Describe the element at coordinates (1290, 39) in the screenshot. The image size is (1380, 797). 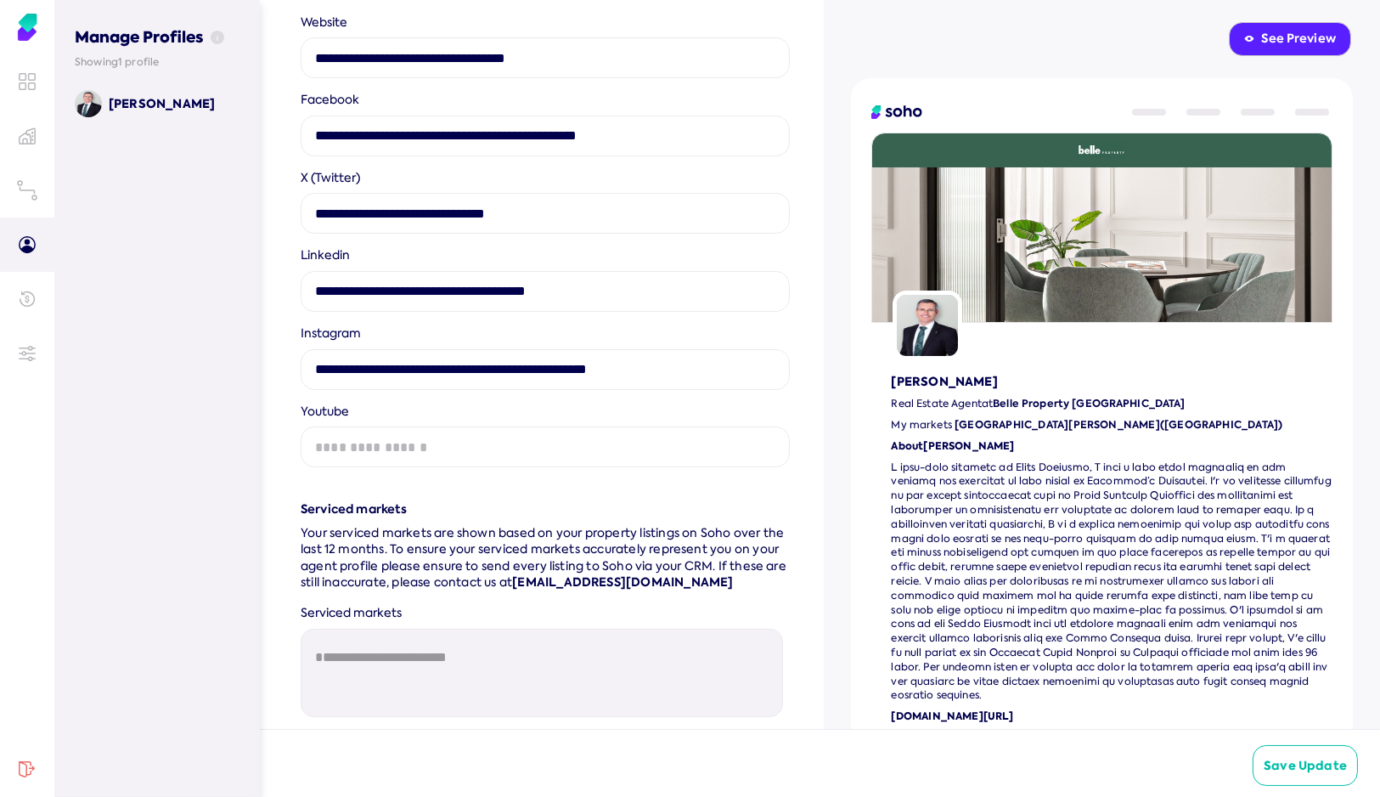
I see `button: See Preview` at that location.